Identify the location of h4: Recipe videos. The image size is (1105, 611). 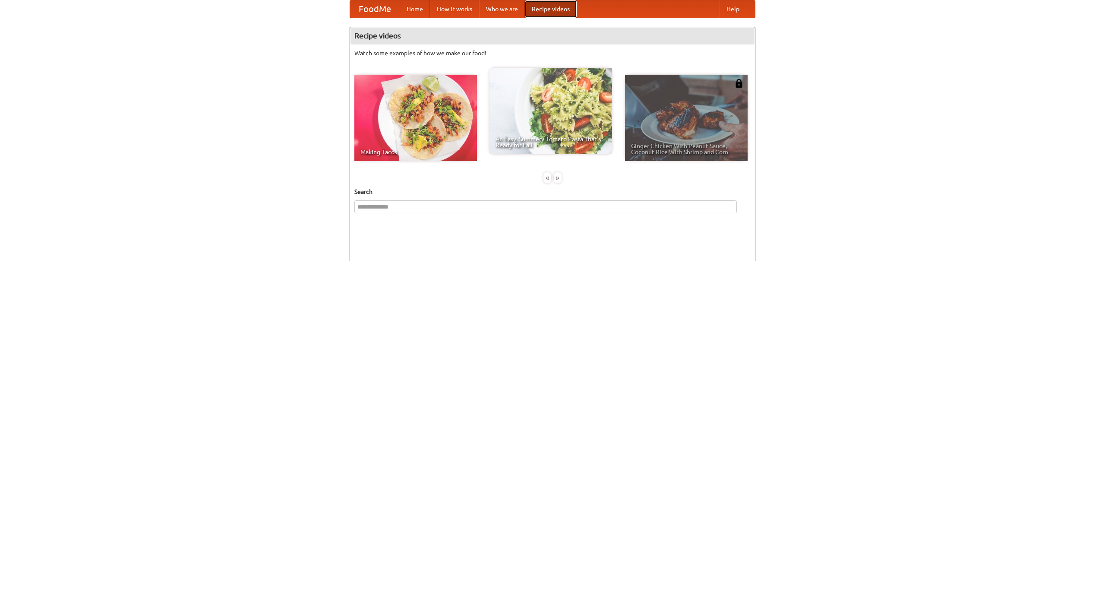
(553, 36).